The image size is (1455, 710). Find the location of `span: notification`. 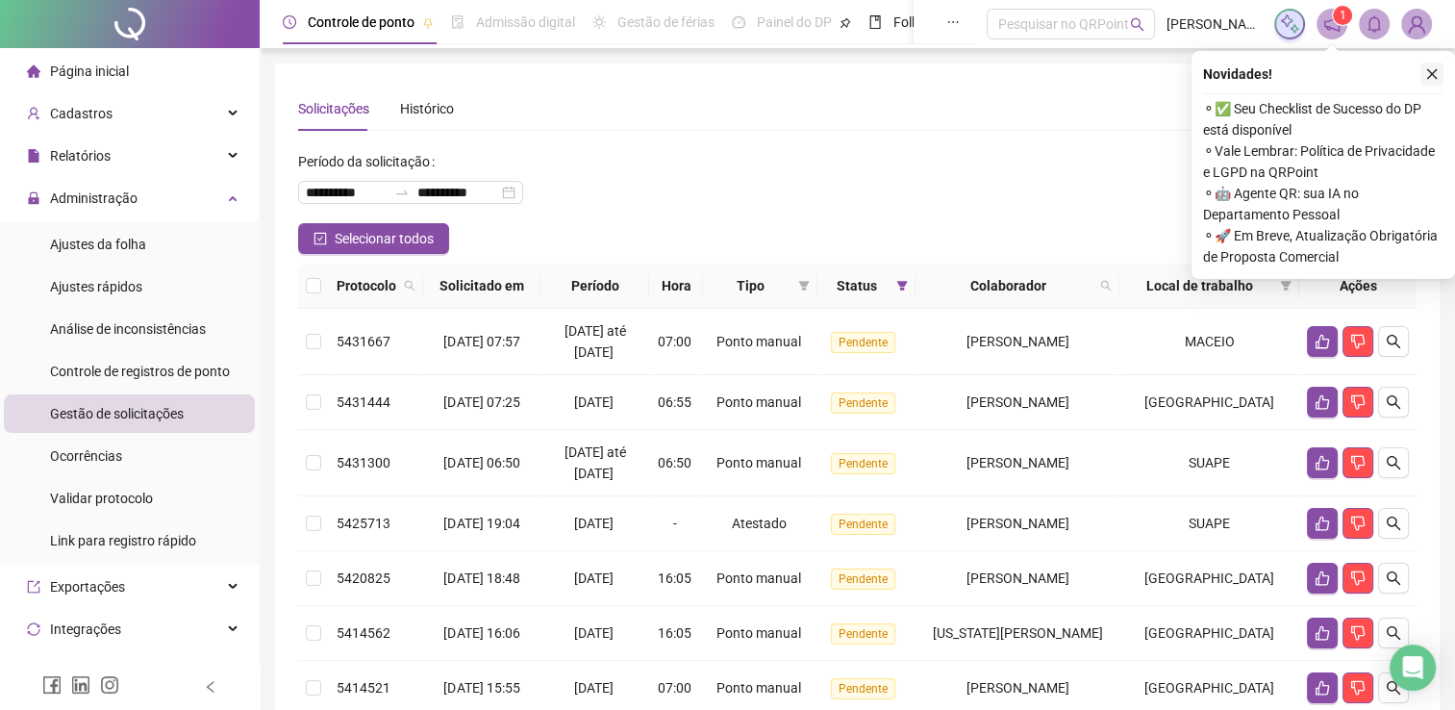

span: notification is located at coordinates (1332, 24).